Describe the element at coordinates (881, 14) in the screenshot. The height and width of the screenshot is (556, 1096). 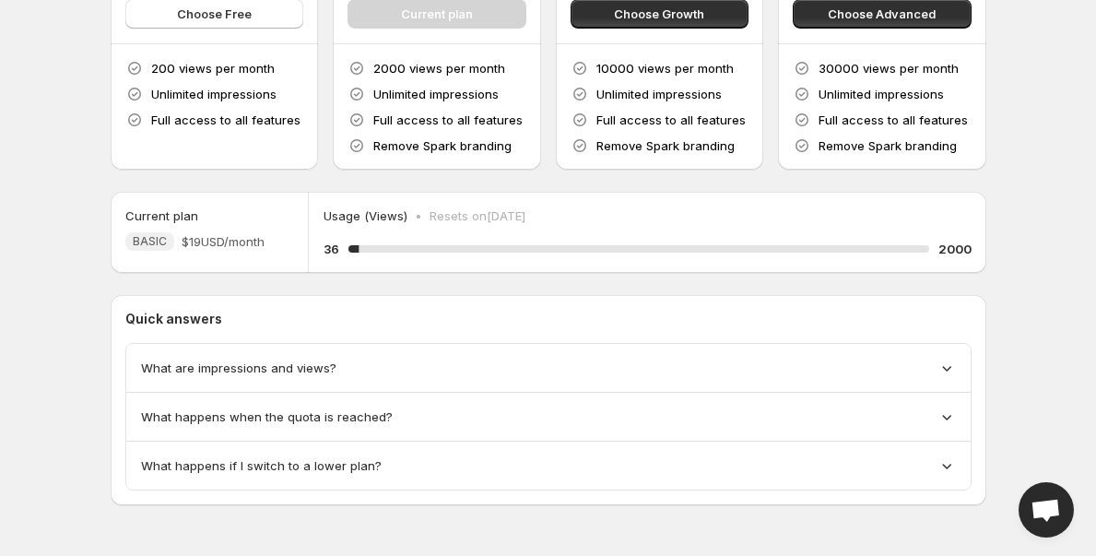
I see `span: Choose Advanced` at that location.